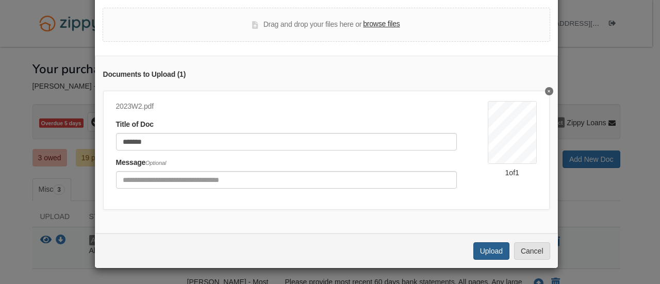 The image size is (660, 284). What do you see at coordinates (286, 107) in the screenshot?
I see `div: 2023W2.pdf` at bounding box center [286, 107].